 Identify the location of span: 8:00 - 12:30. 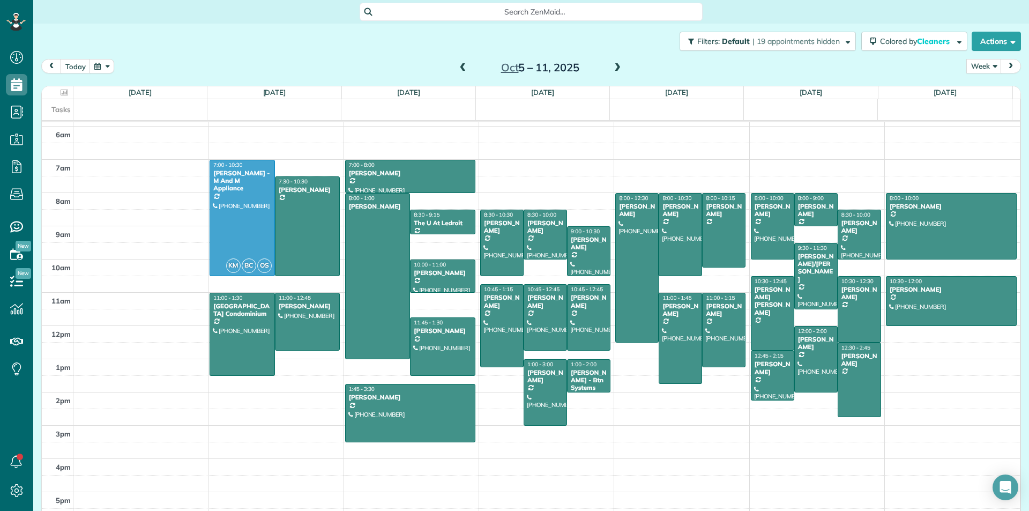
(634, 198).